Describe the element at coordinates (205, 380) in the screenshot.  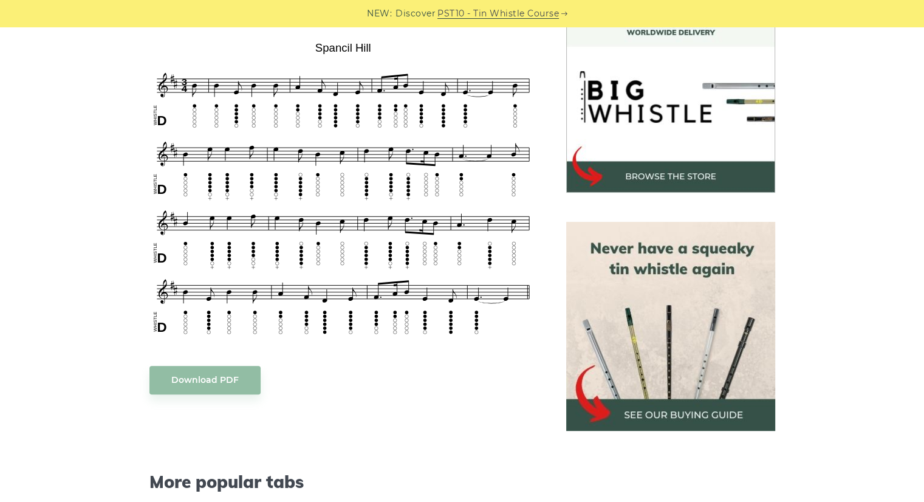
I see `a: Download PDF` at that location.